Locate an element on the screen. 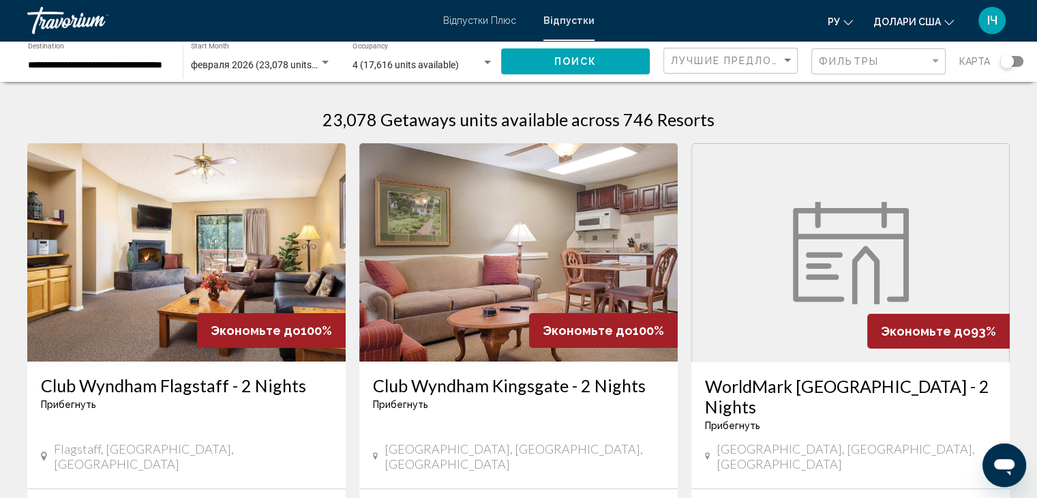 This screenshot has height=498, width=1037. img: 2481I01X.jpg is located at coordinates (518, 252).